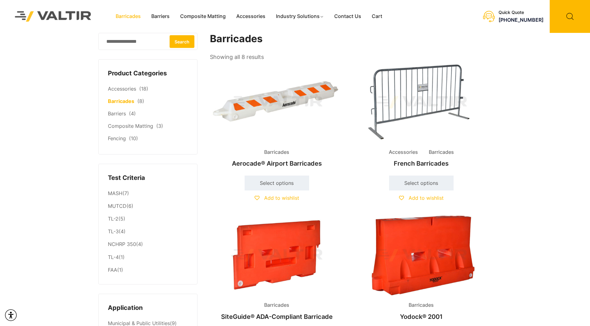  Describe the element at coordinates (422, 269) in the screenshot. I see `a: BarricadesYodock® 2001` at that location.